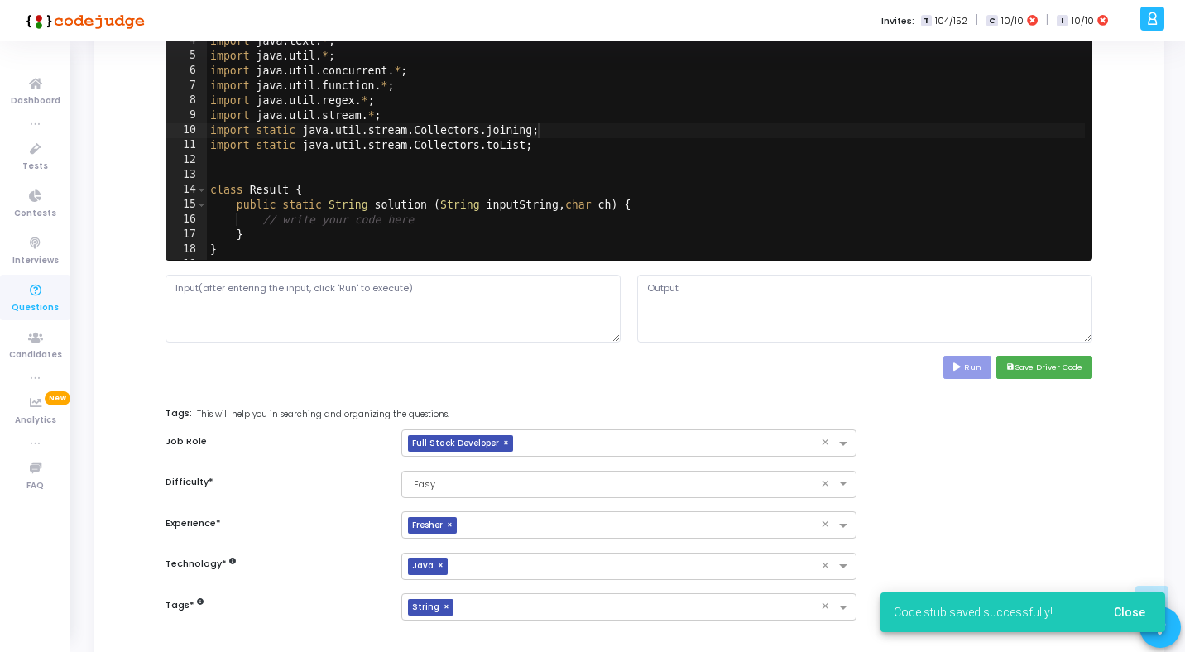 This screenshot has width=1185, height=652. I want to click on h6: Job Role, so click(275, 441).